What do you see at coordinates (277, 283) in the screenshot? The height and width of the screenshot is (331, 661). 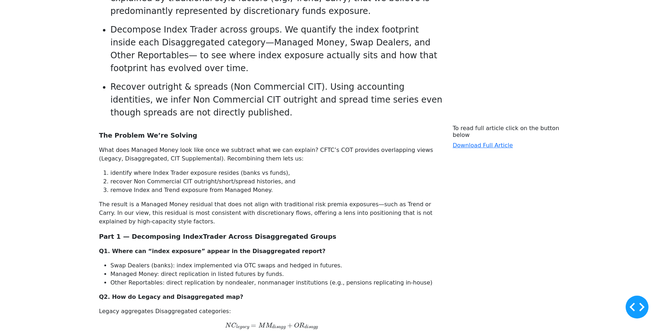 I see `li: Other Reportables: direct replication by nondealer, nonmanager institutions (e.g., pensions repli...` at bounding box center [277, 283].